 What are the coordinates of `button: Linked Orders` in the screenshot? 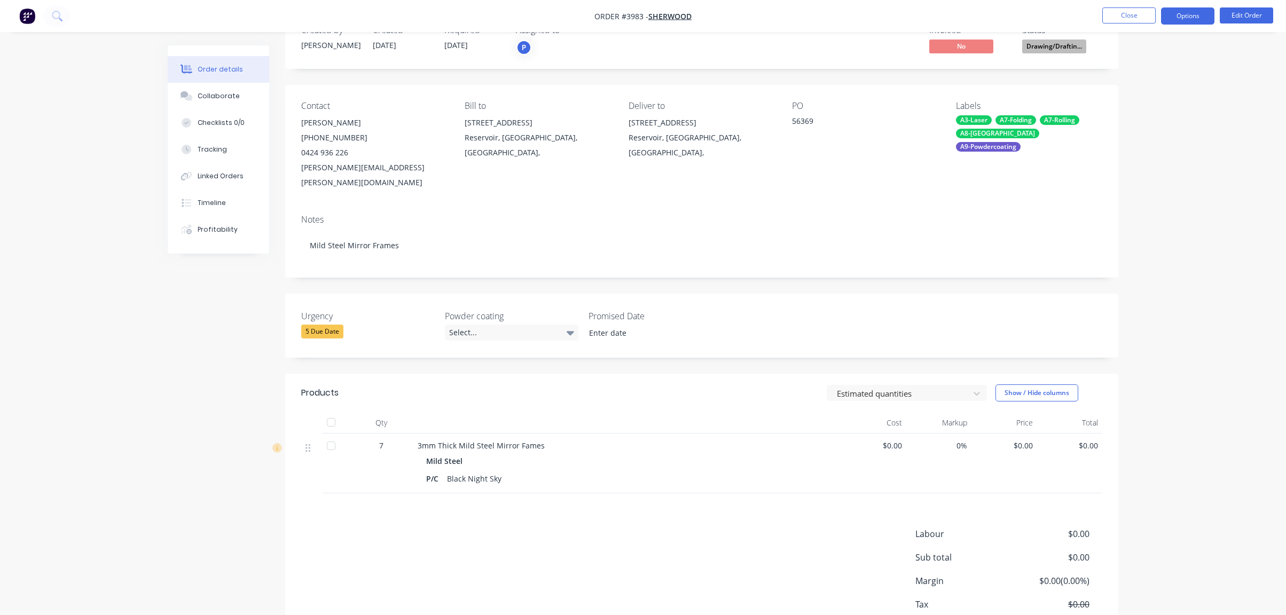 It's located at (218, 176).